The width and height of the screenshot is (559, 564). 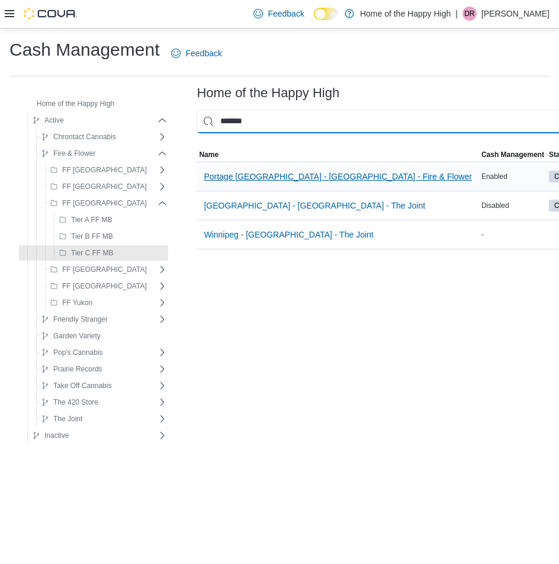 I want to click on span: The 420 Store, so click(x=76, y=402).